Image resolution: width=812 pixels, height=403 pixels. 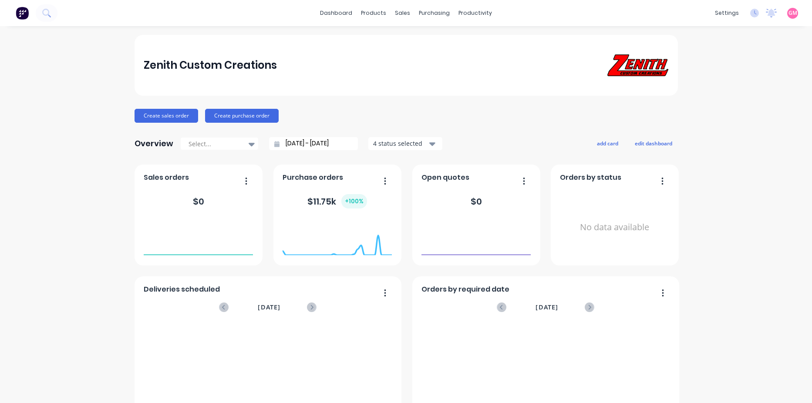 What do you see at coordinates (591, 178) in the screenshot?
I see `span: Orders by status` at bounding box center [591, 178].